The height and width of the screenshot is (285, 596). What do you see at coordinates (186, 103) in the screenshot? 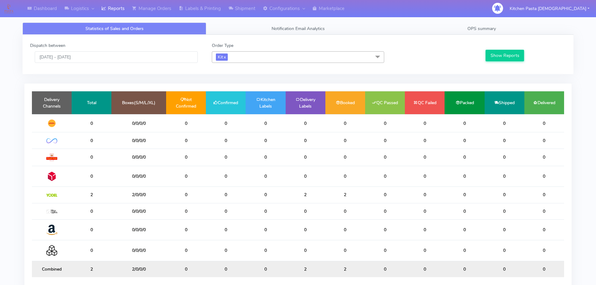
I see `td: Not Confirmed` at bounding box center [186, 103].